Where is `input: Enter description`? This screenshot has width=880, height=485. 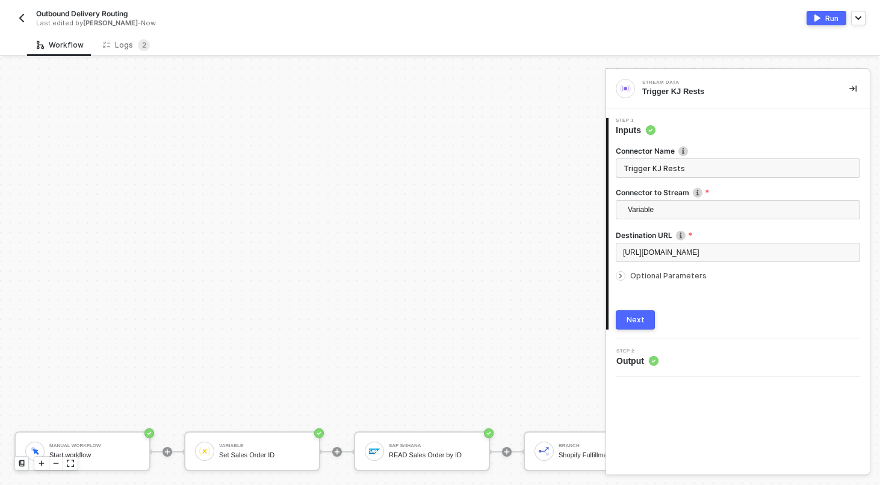 input: Enter description is located at coordinates (738, 168).